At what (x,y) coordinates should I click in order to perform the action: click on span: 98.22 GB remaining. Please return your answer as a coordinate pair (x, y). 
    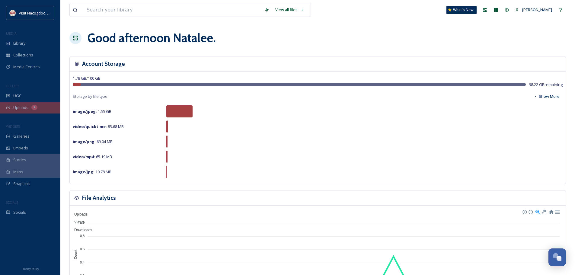
    Looking at the image, I should click on (545, 84).